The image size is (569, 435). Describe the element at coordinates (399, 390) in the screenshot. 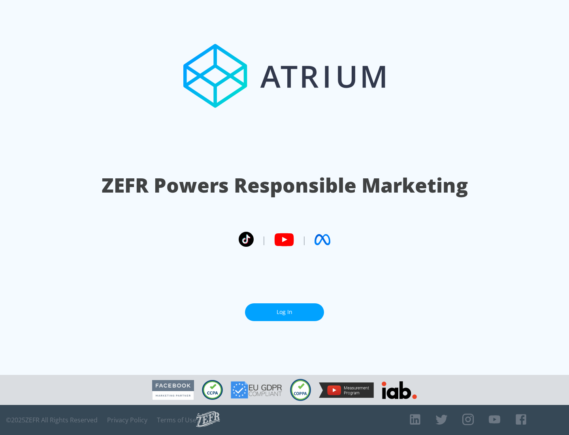

I see `img: IAB` at that location.